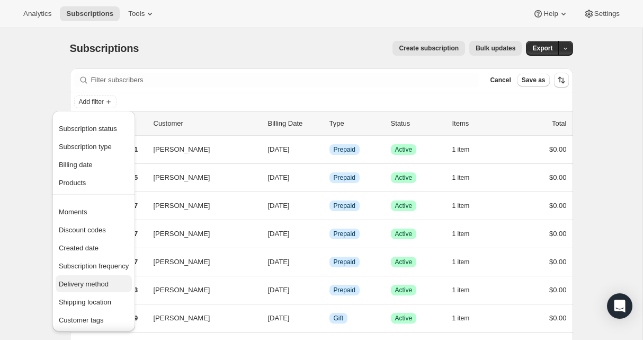 The width and height of the screenshot is (643, 340). I want to click on span: Create subscription, so click(429, 48).